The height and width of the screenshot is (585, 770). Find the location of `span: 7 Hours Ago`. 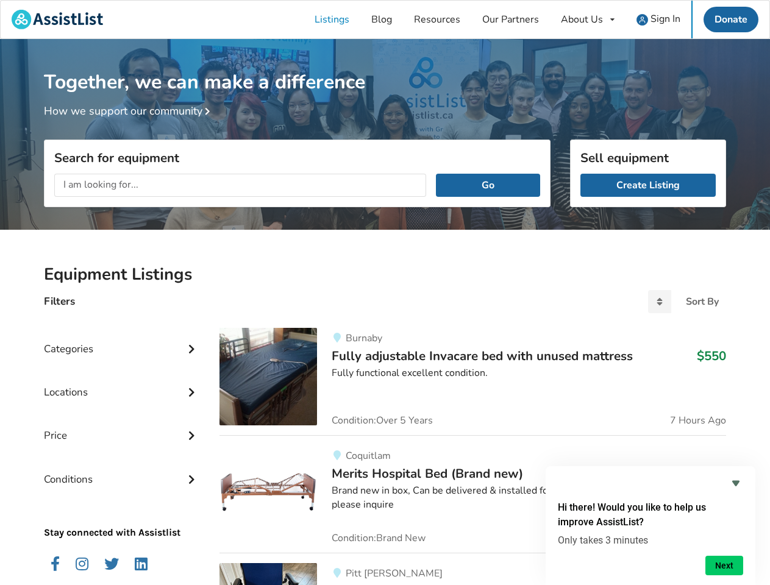

span: 7 Hours Ago is located at coordinates (698, 420).